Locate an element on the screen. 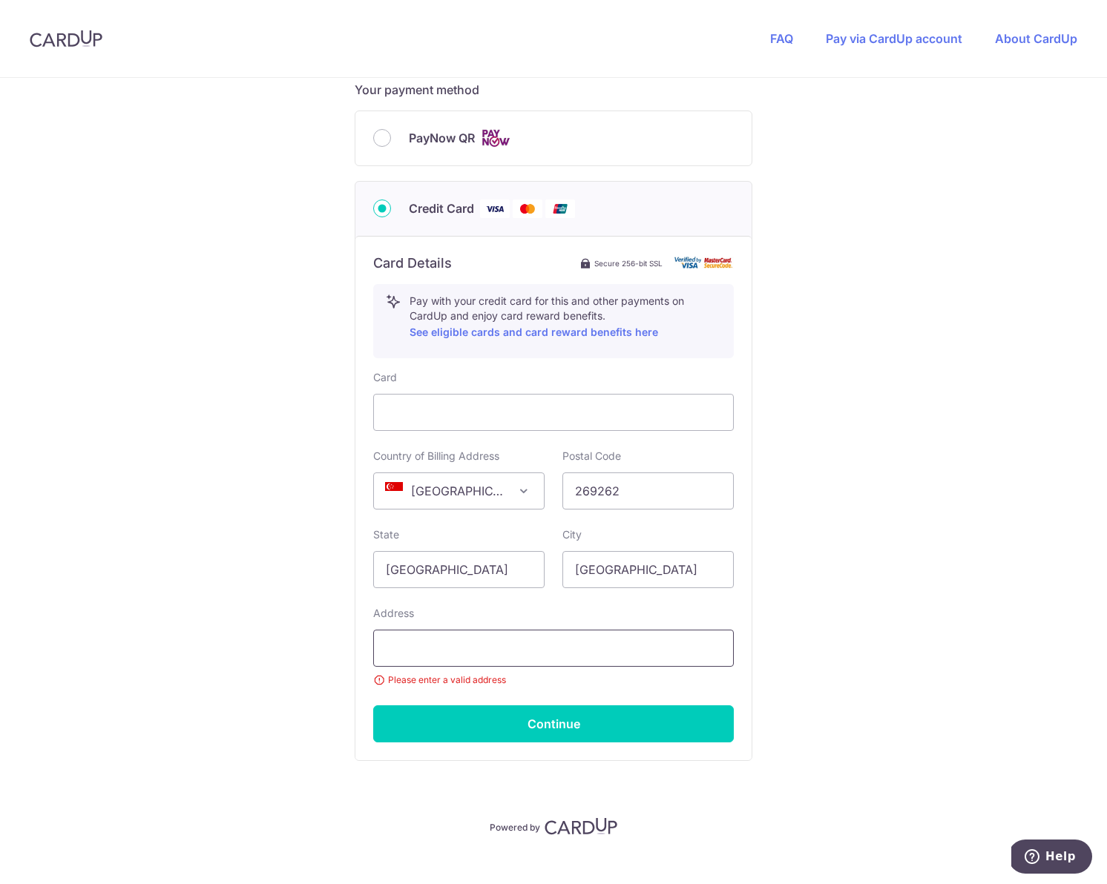 The image size is (1107, 884). label: State is located at coordinates (386, 535).